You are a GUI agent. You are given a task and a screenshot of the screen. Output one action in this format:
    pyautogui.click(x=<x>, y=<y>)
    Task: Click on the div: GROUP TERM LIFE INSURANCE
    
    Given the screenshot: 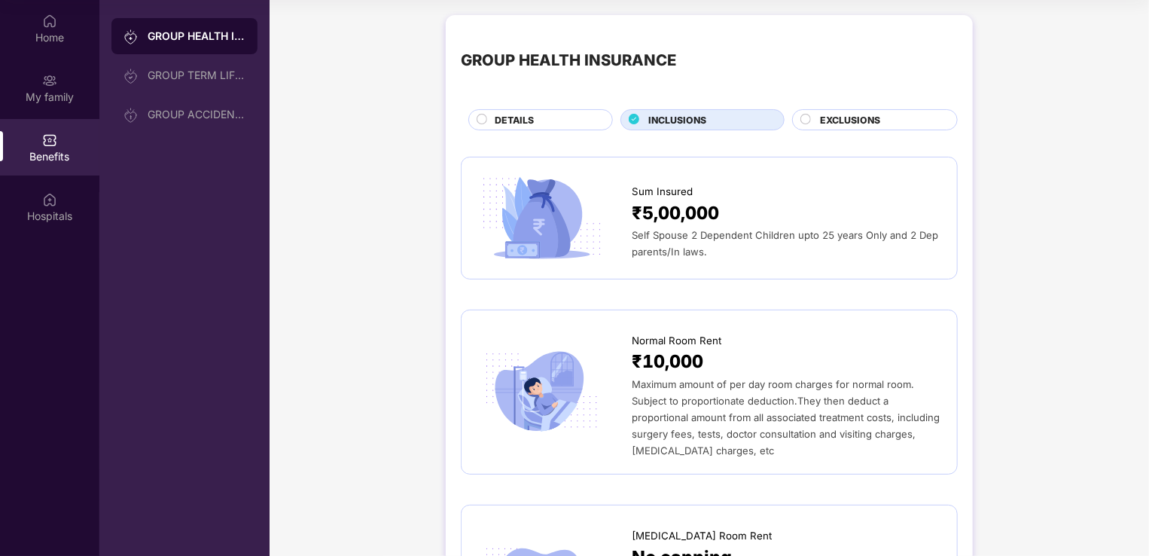 What is the action you would take?
    pyautogui.click(x=197, y=75)
    